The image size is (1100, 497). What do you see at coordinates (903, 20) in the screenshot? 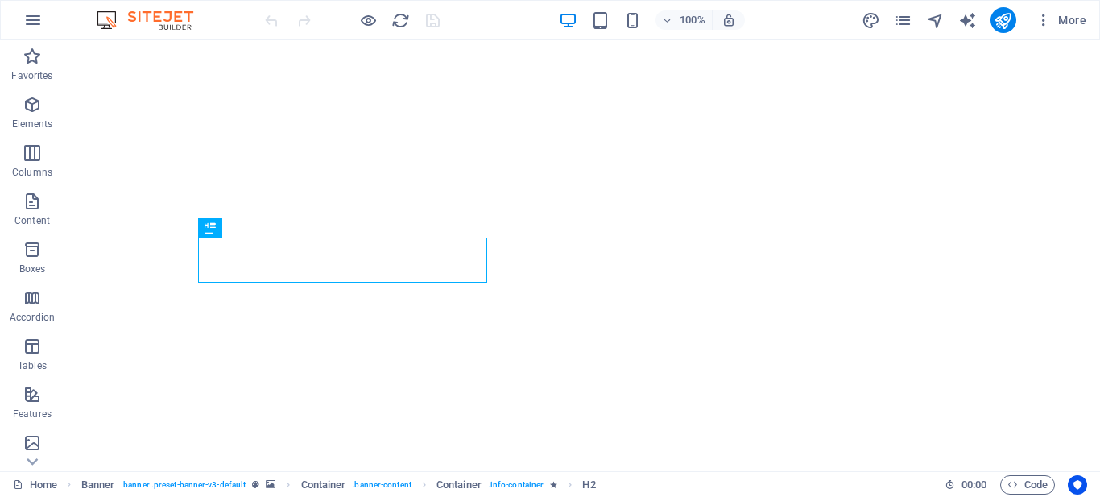
I see `button: pages` at bounding box center [903, 20].